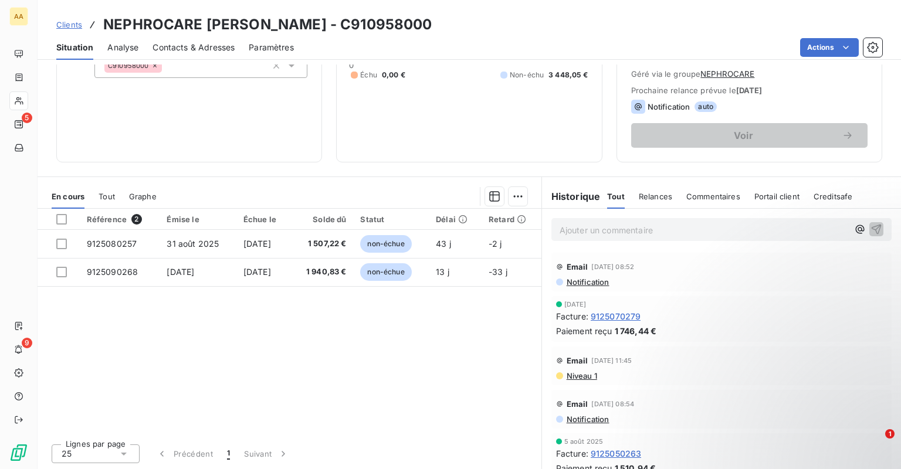 This screenshot has width=901, height=469. What do you see at coordinates (585, 331) in the screenshot?
I see `span: Paiement reçu` at bounding box center [585, 331].